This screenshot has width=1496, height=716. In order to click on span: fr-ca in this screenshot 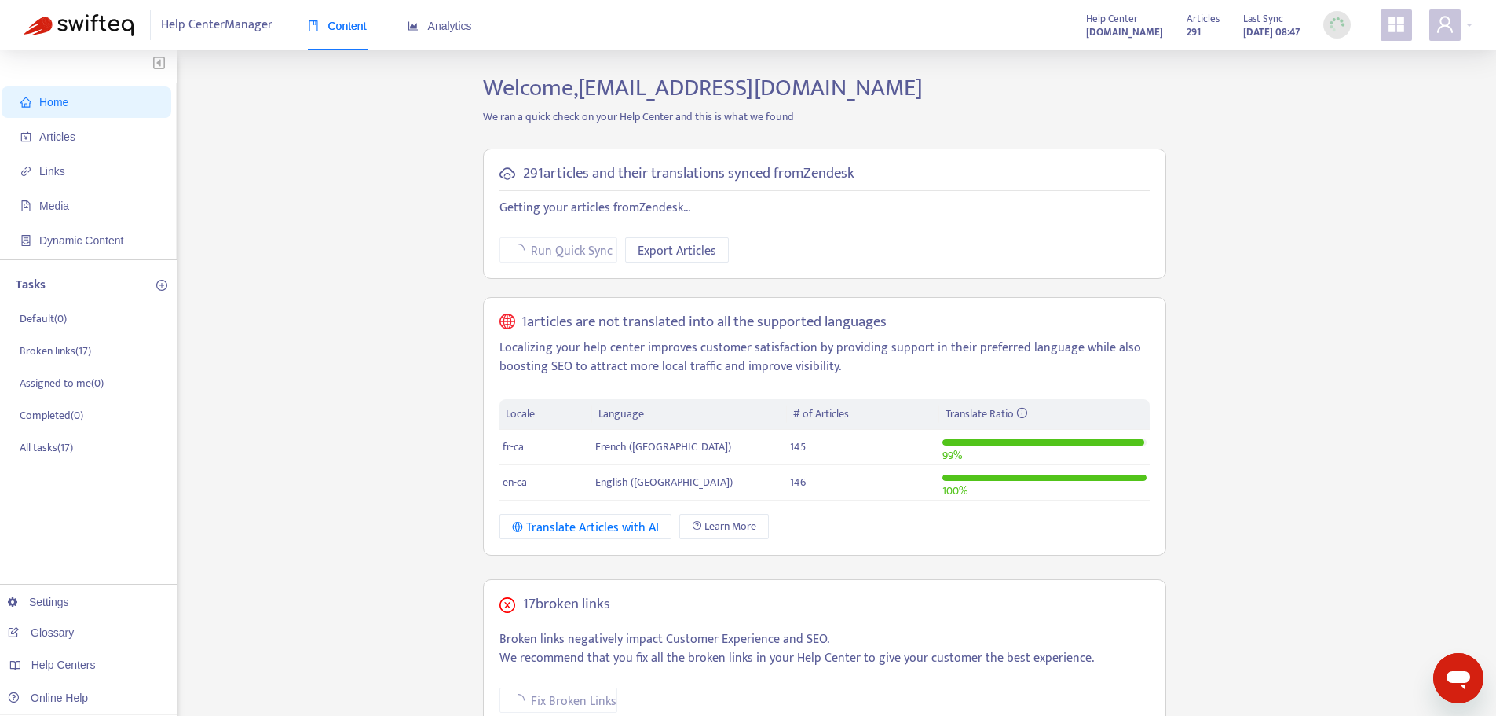, I will do `click(513, 446)`.